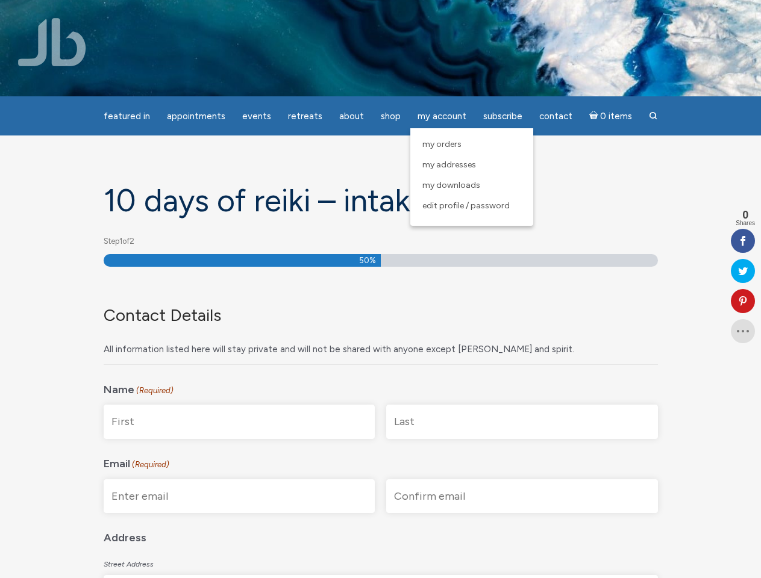  Describe the element at coordinates (595, 116) in the screenshot. I see `i: Cart` at that location.